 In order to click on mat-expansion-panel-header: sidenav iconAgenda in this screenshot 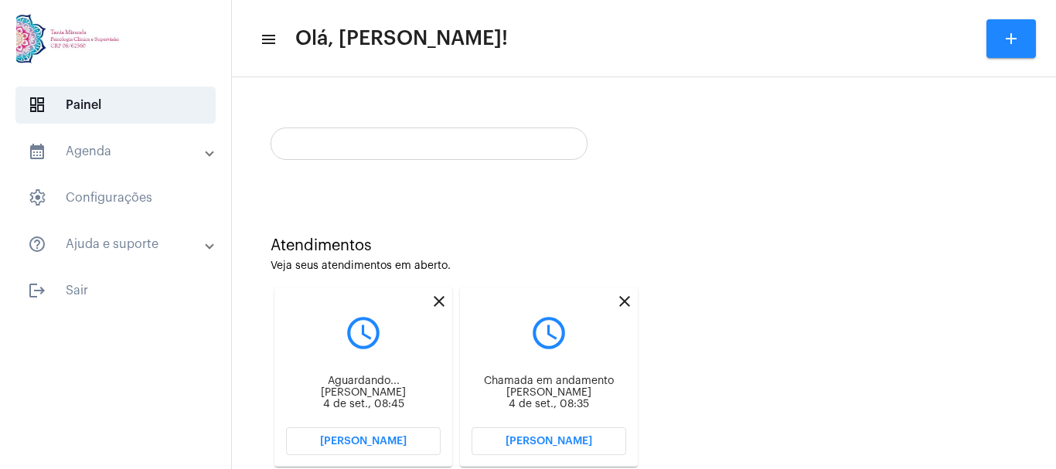, I will do `click(120, 152)`.